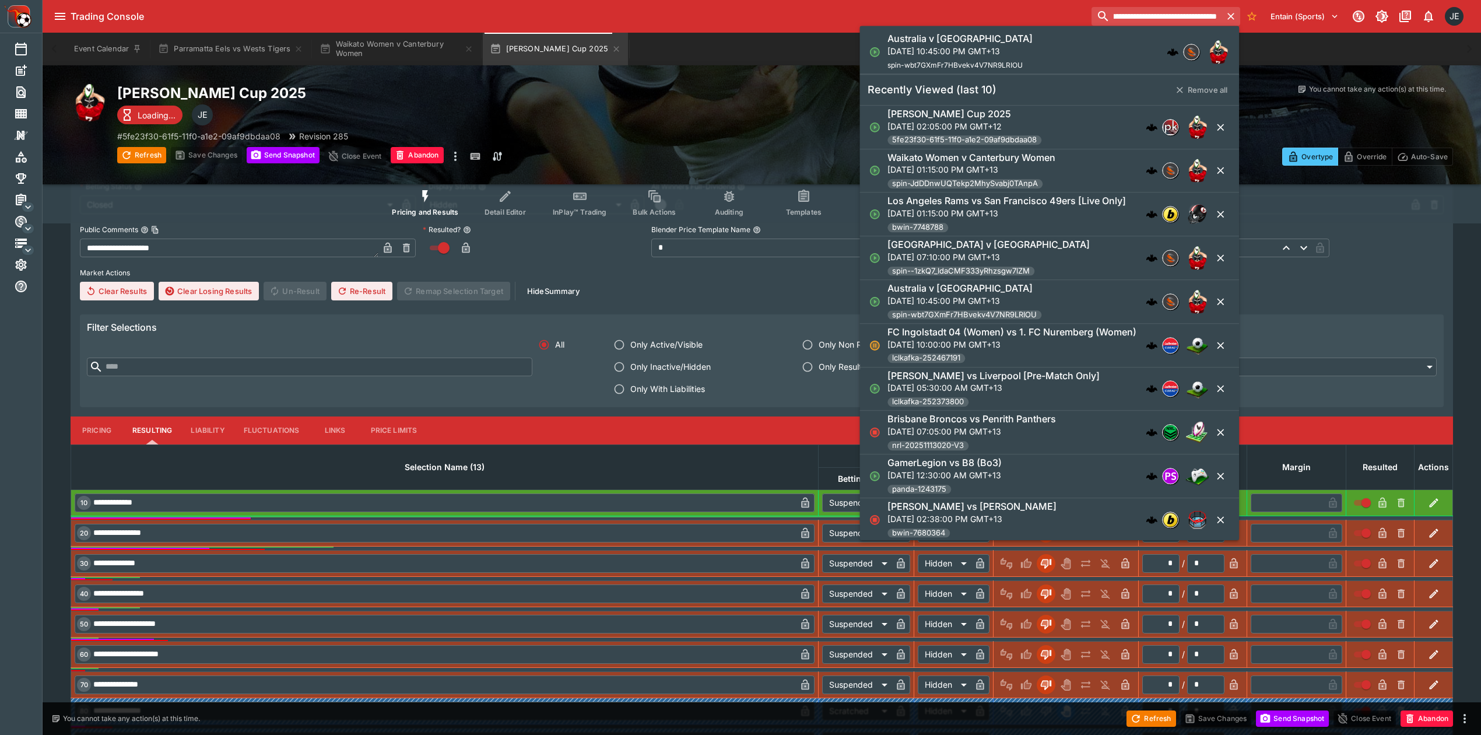 This screenshot has height=735, width=1481. I want to click on div: lclkafka, so click(1171, 389).